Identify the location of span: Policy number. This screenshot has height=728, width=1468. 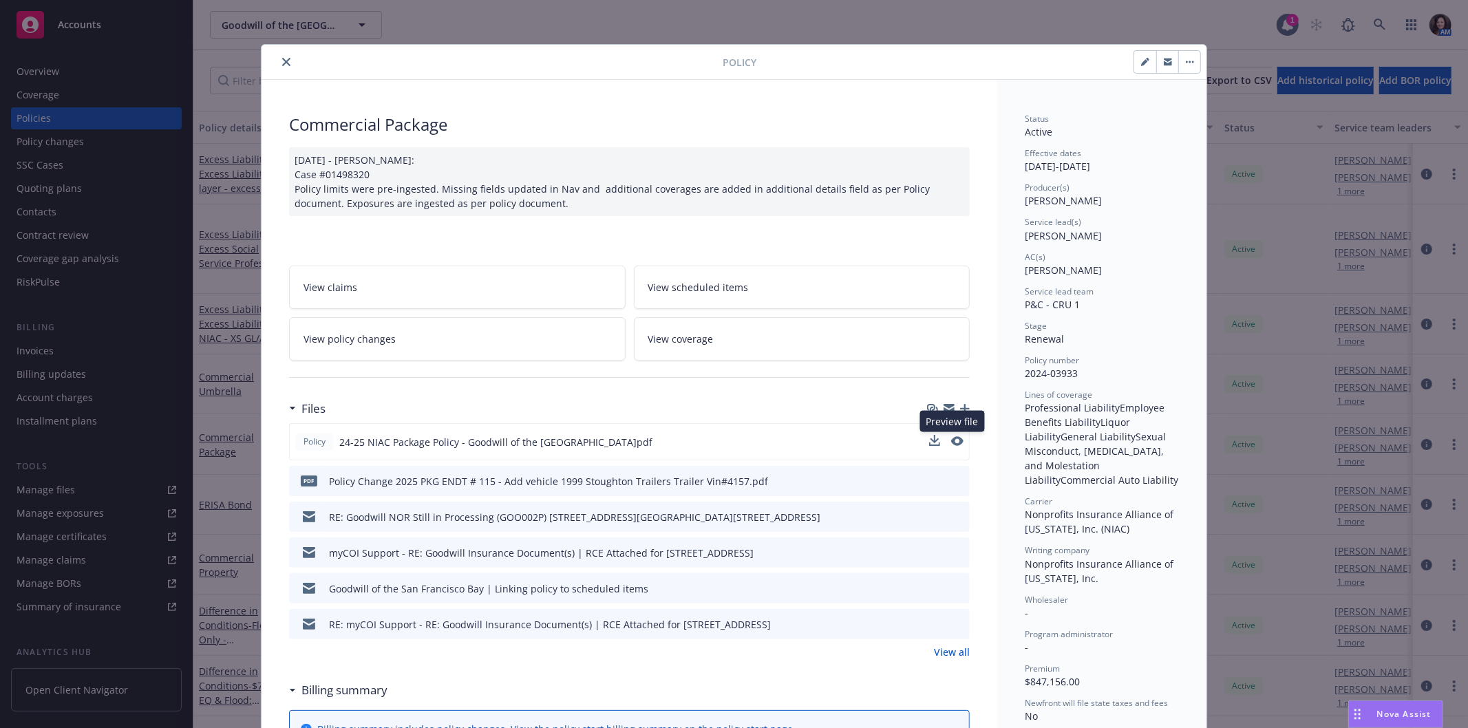
(1052, 360).